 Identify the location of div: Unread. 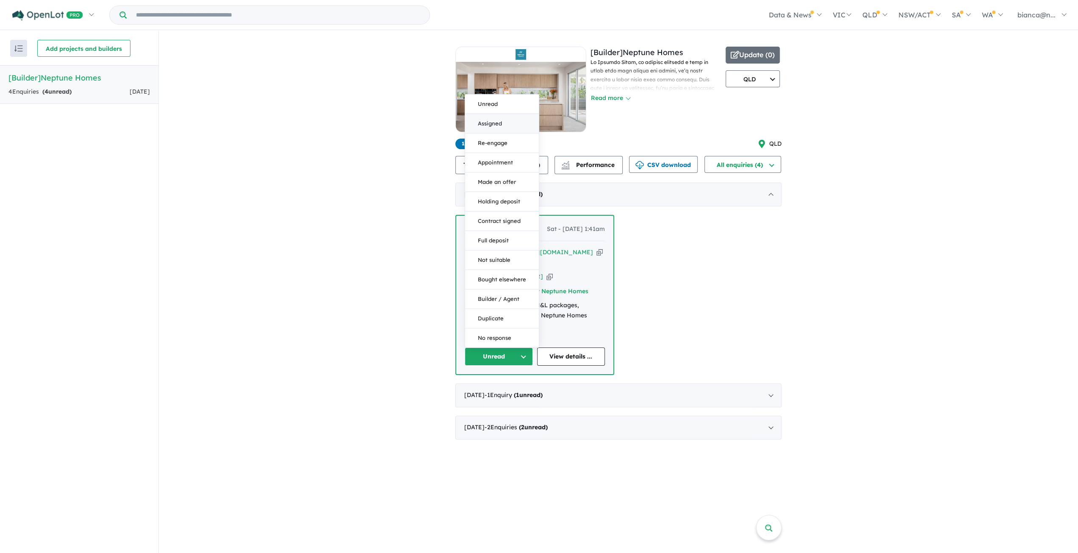
(502, 221).